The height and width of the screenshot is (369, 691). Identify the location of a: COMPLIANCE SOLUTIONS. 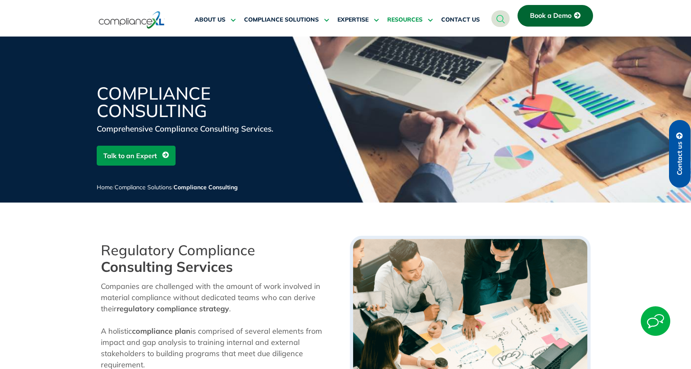
(287, 20).